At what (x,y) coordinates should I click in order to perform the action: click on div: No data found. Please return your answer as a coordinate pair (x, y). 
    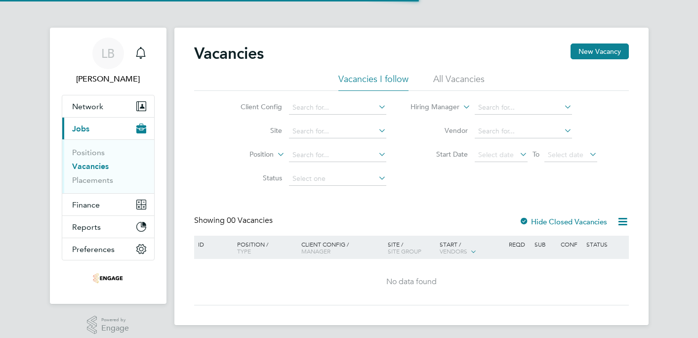
    Looking at the image, I should click on (412, 282).